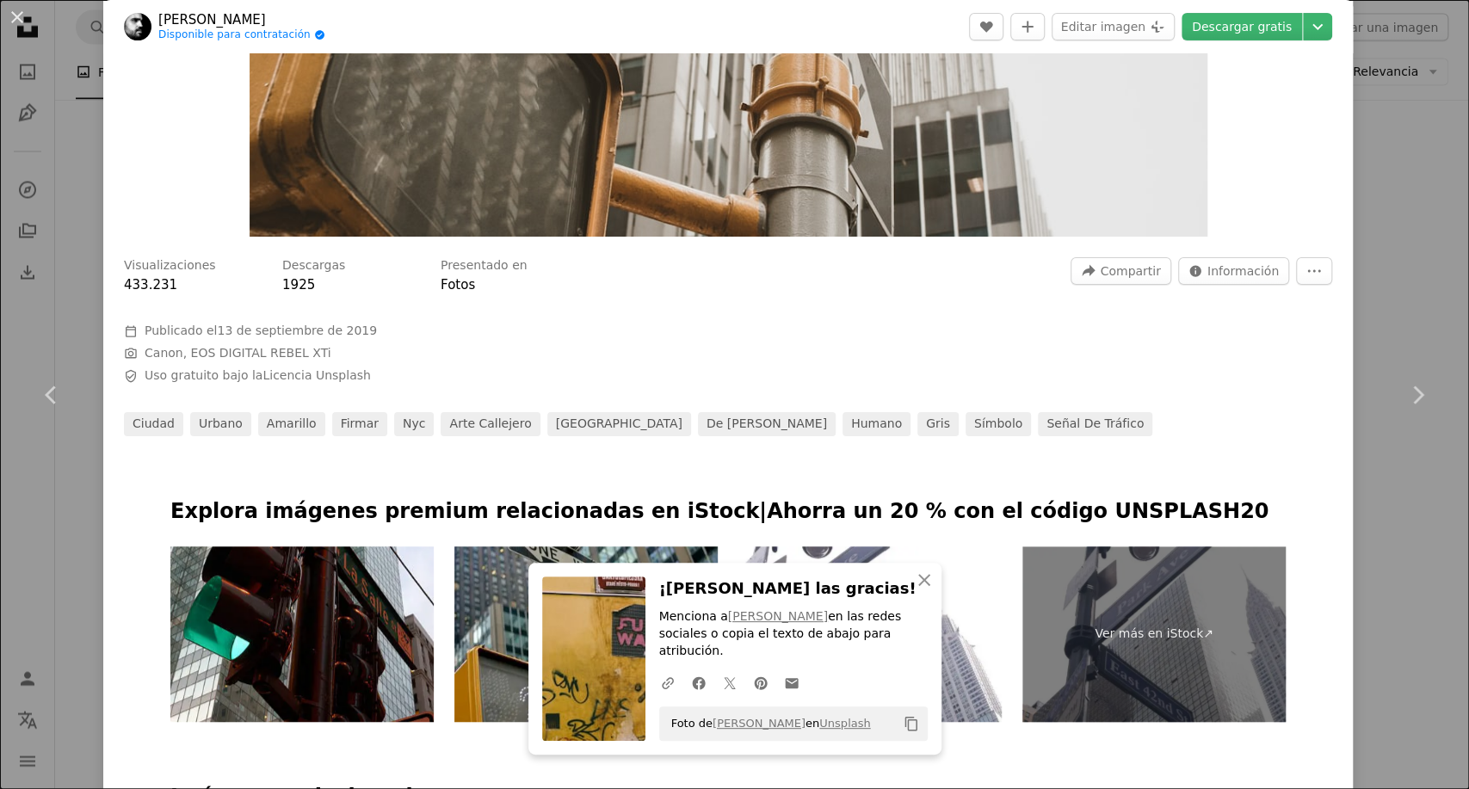 This screenshot has height=789, width=1469. I want to click on a: Señal de tráfico, so click(1095, 424).